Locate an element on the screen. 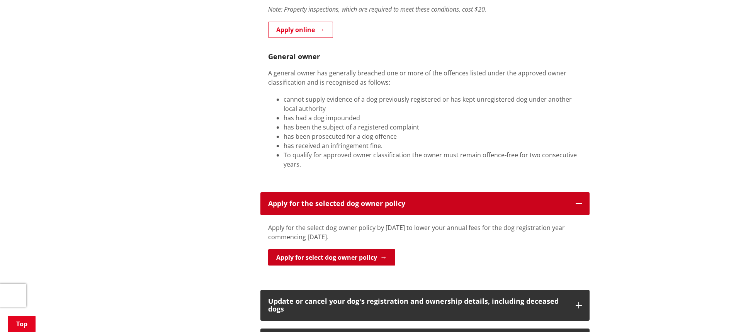 Image resolution: width=736 pixels, height=332 pixels. a: Top is located at coordinates (22, 324).